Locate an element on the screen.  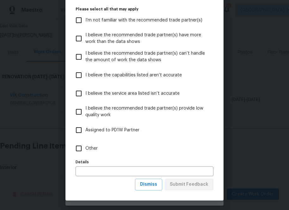
span: Other is located at coordinates (91, 148).